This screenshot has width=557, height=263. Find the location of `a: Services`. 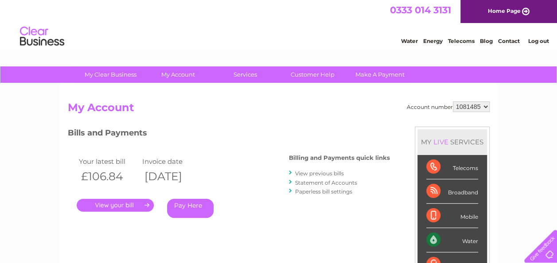

a: Services is located at coordinates (245, 74).